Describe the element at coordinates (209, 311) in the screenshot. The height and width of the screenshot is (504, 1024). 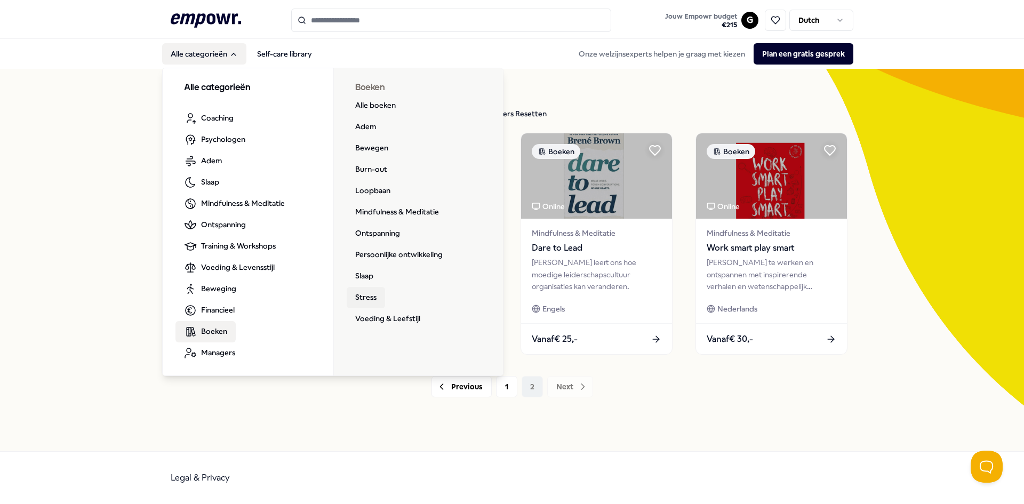
I see `a: Financieel` at that location.